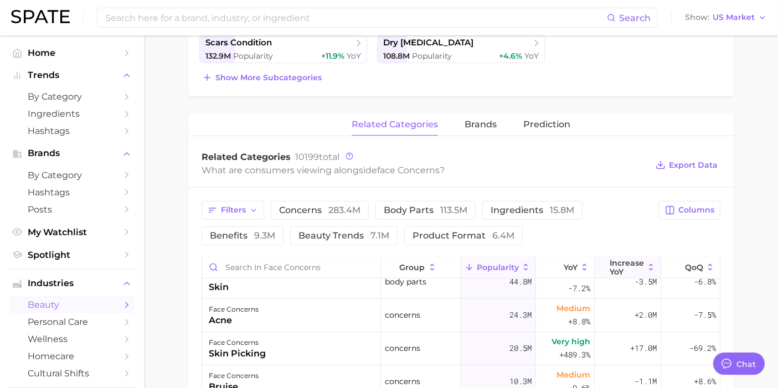  Describe the element at coordinates (646, 282) in the screenshot. I see `span: -3.5m` at that location.